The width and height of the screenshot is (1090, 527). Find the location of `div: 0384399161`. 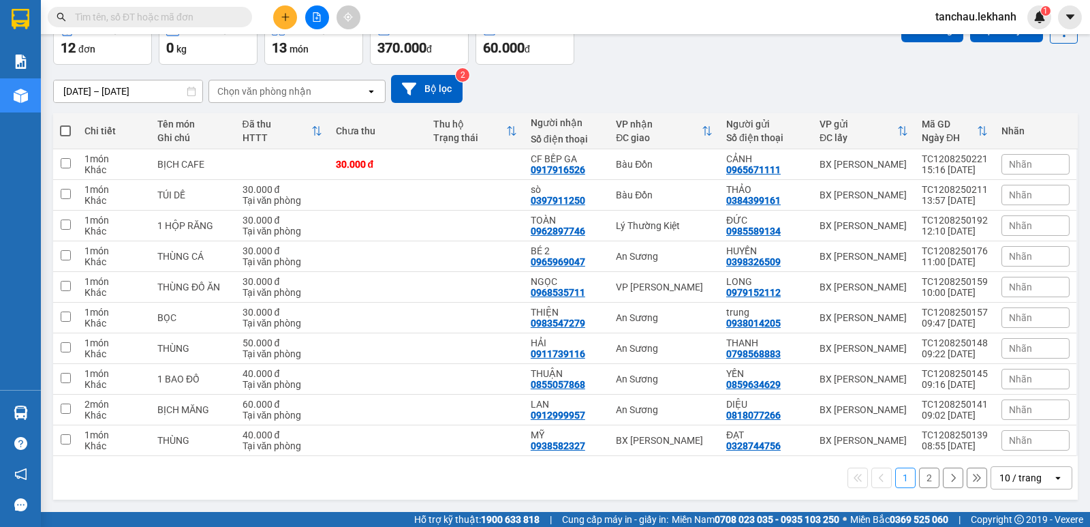

div: 0384399161 is located at coordinates (754, 200).